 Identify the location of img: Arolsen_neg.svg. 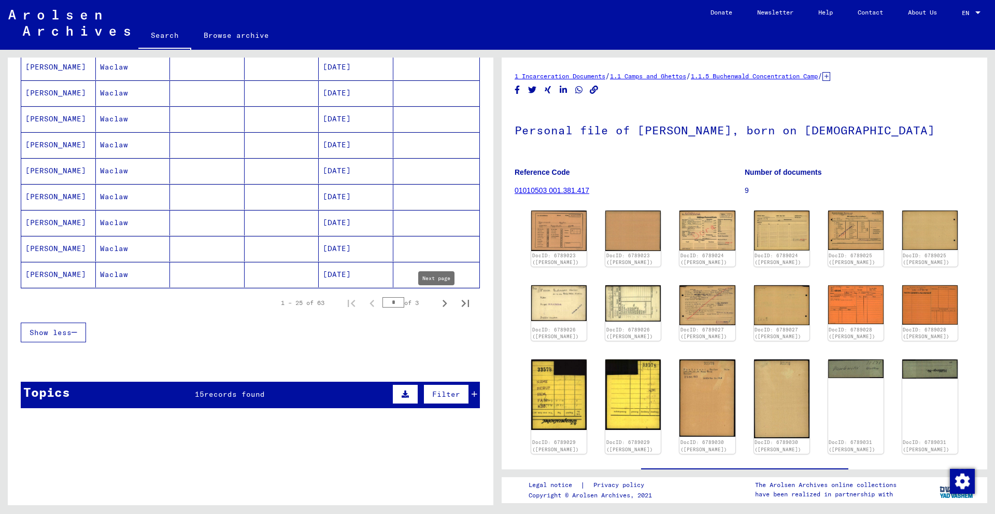
(69, 23).